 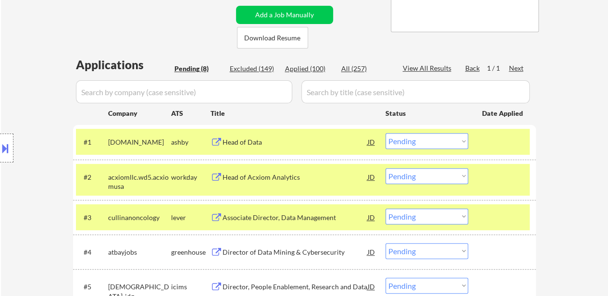 What do you see at coordinates (295, 287) in the screenshot?
I see `div: Director, People Enablement, Research and Data` at bounding box center [295, 287].